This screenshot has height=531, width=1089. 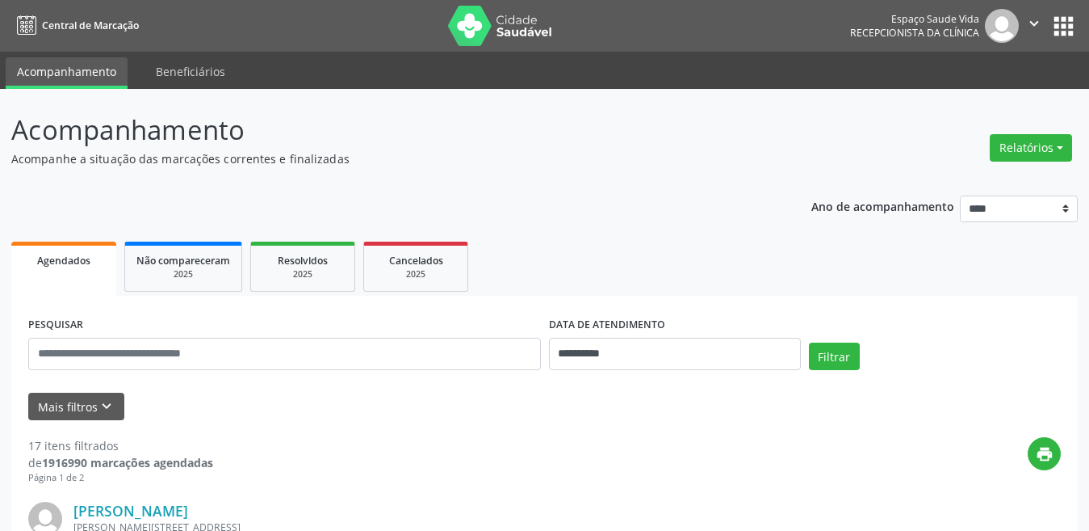 What do you see at coordinates (183, 260) in the screenshot?
I see `span: Não compareceram` at bounding box center [183, 260].